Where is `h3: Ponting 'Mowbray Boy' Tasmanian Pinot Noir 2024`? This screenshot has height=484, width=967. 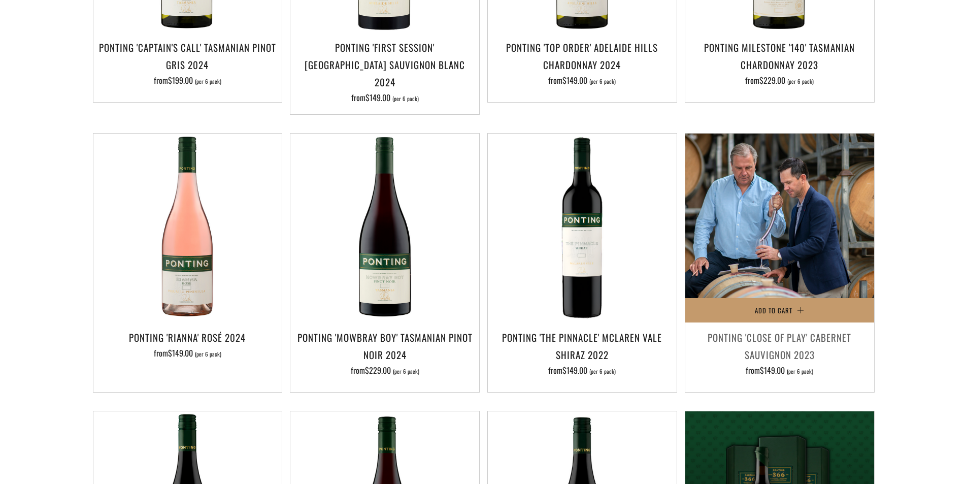
h3: Ponting 'Mowbray Boy' Tasmanian Pinot Noir 2024 is located at coordinates (385, 346).